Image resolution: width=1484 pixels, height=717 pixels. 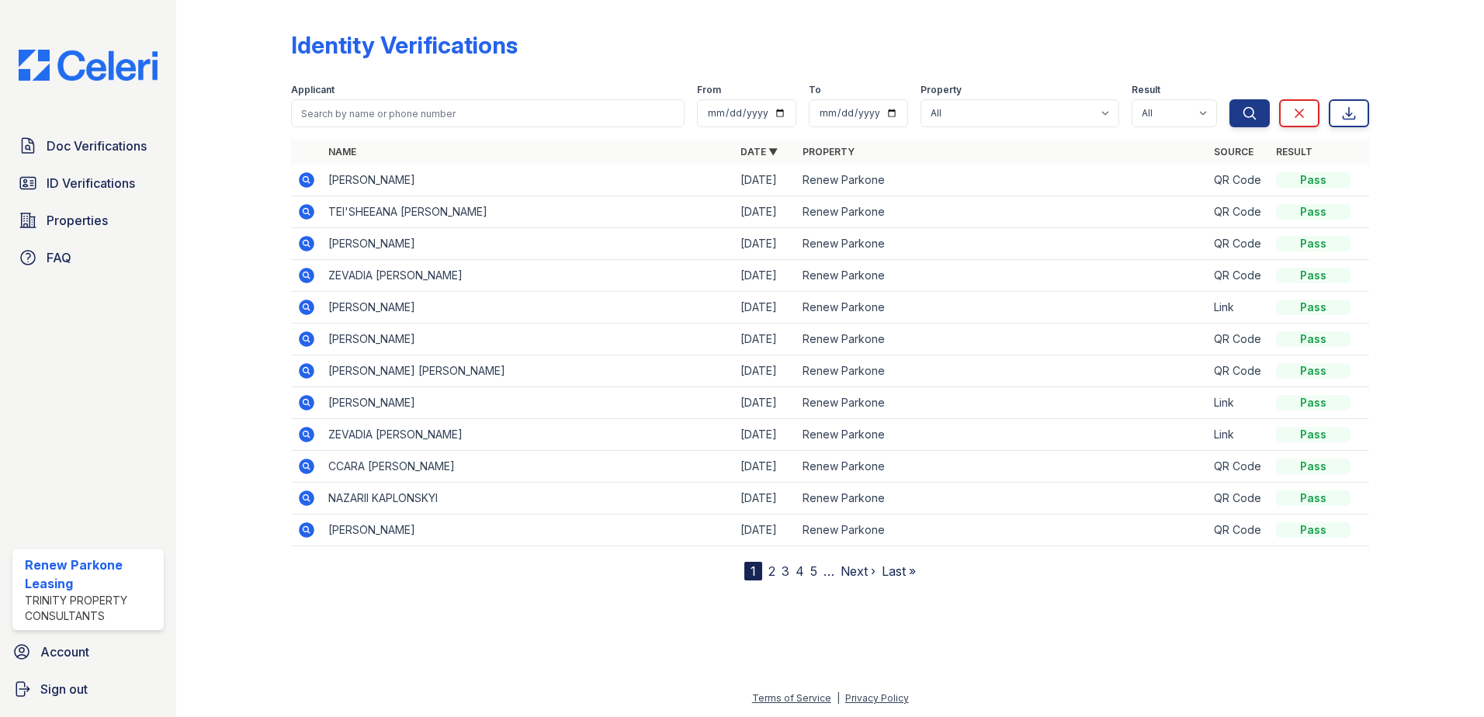 I want to click on a: 2, so click(x=772, y=571).